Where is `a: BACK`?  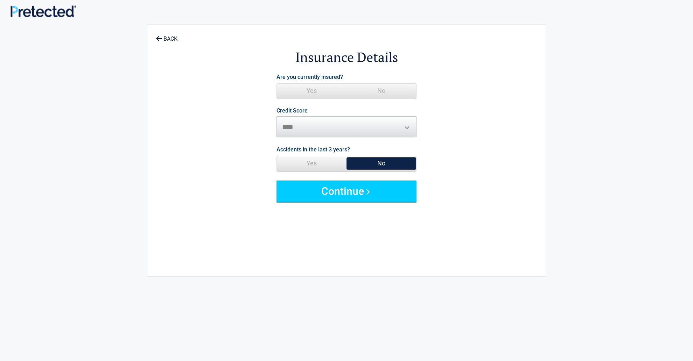 a: BACK is located at coordinates (167, 35).